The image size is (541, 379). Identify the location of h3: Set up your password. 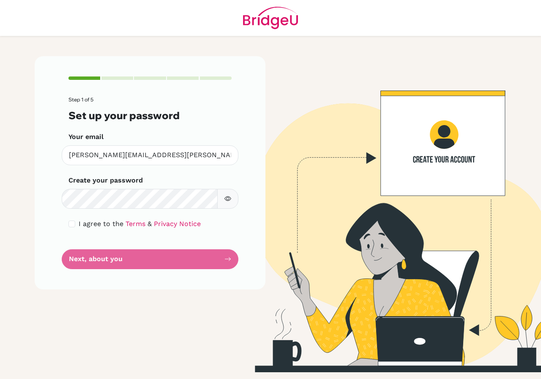
(150, 115).